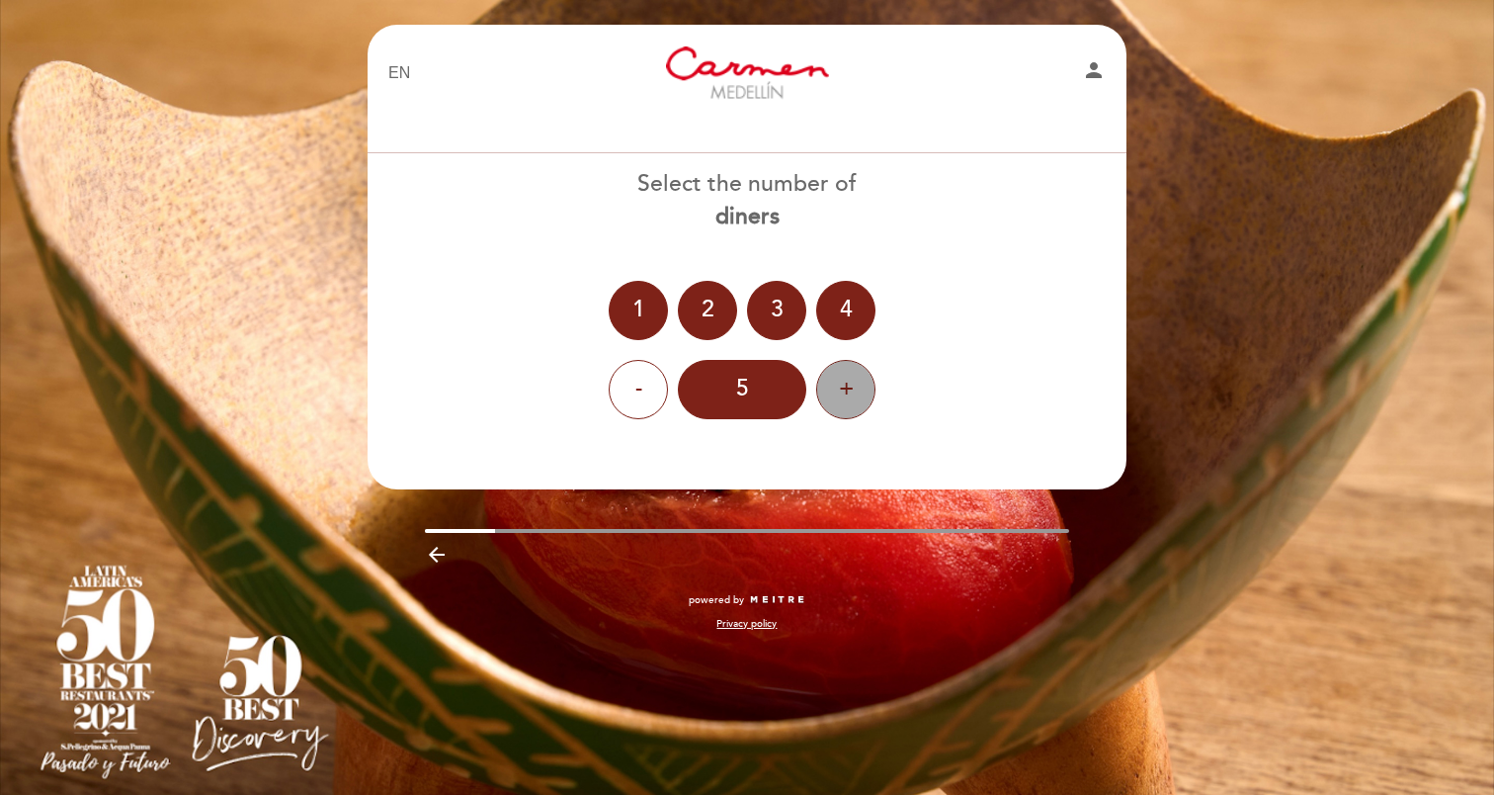 This screenshot has width=1494, height=795. I want to click on a: Privacy policy, so click(746, 624).